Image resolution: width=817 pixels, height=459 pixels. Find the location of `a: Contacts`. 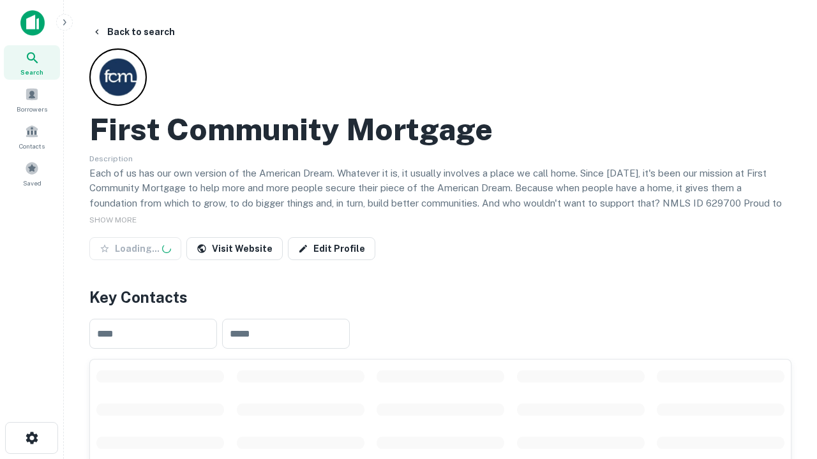

a: Contacts is located at coordinates (32, 137).